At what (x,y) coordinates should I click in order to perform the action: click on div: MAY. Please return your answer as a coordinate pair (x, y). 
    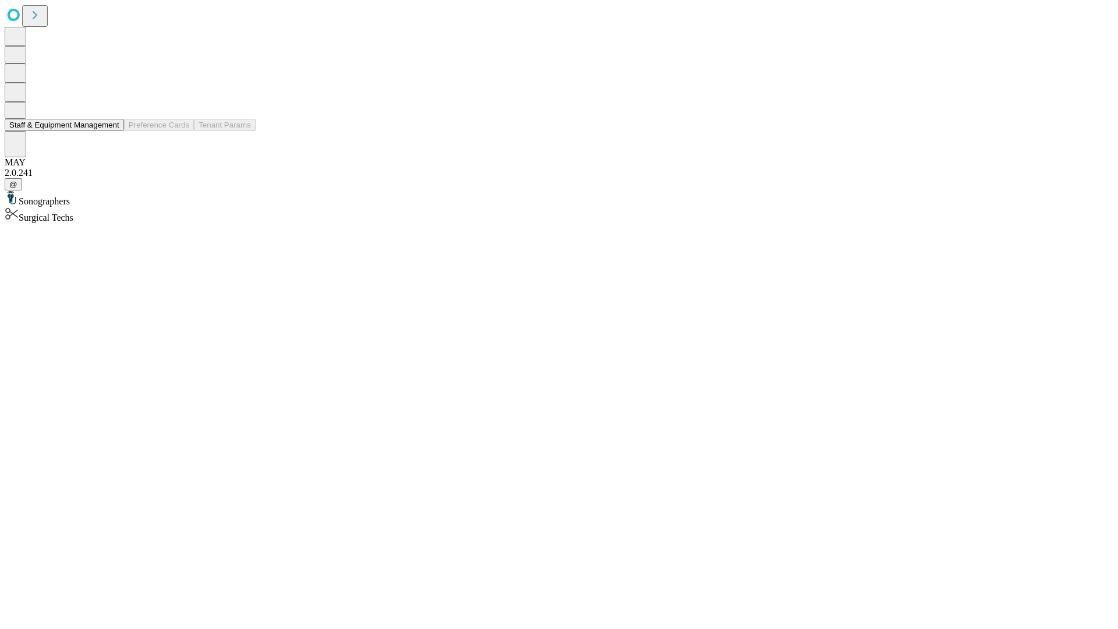
    Looking at the image, I should click on (559, 162).